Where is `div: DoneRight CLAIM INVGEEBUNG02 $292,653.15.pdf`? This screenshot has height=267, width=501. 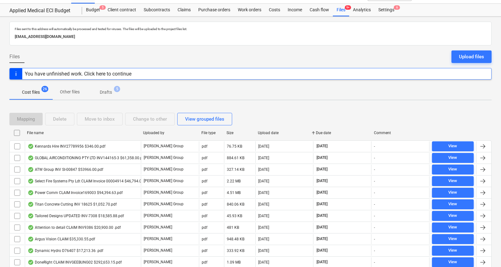 div: DoneRight CLAIM INVGEEBUNG02 $292,653.15.pdf is located at coordinates (75, 262).